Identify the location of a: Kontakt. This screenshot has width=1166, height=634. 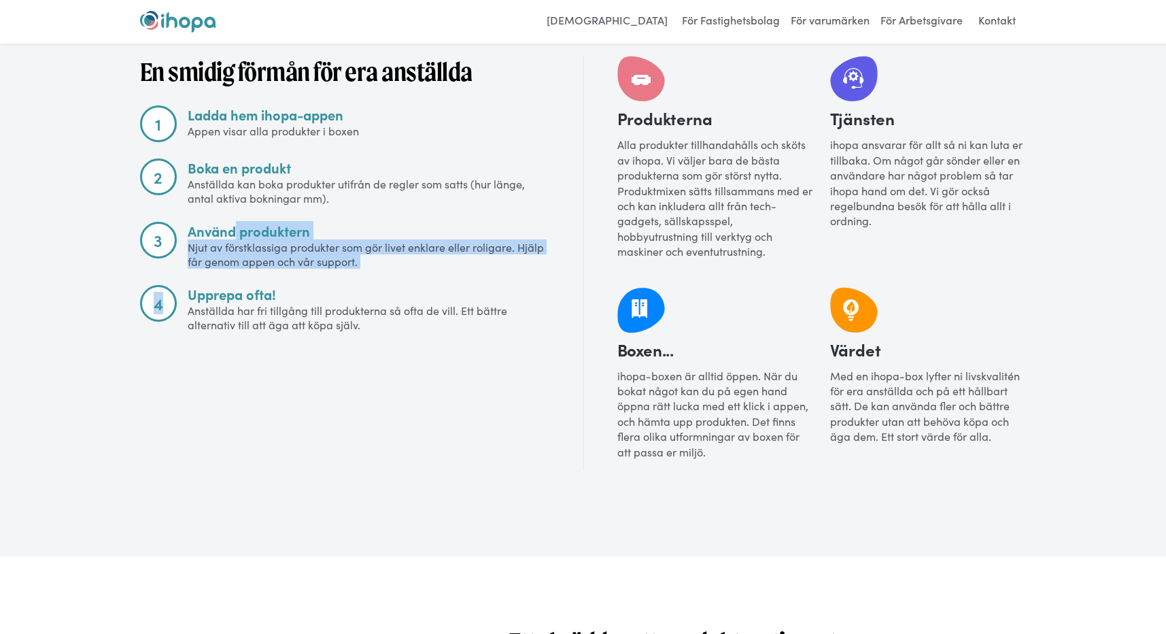
(997, 22).